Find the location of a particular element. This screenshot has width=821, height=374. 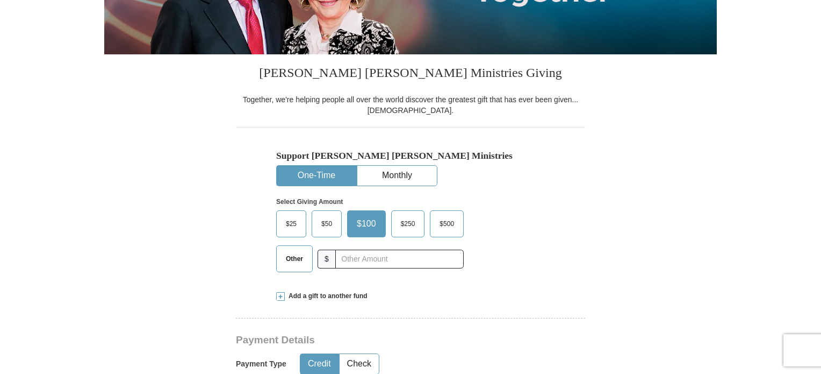

h3: Payment Details is located at coordinates (373, 340).